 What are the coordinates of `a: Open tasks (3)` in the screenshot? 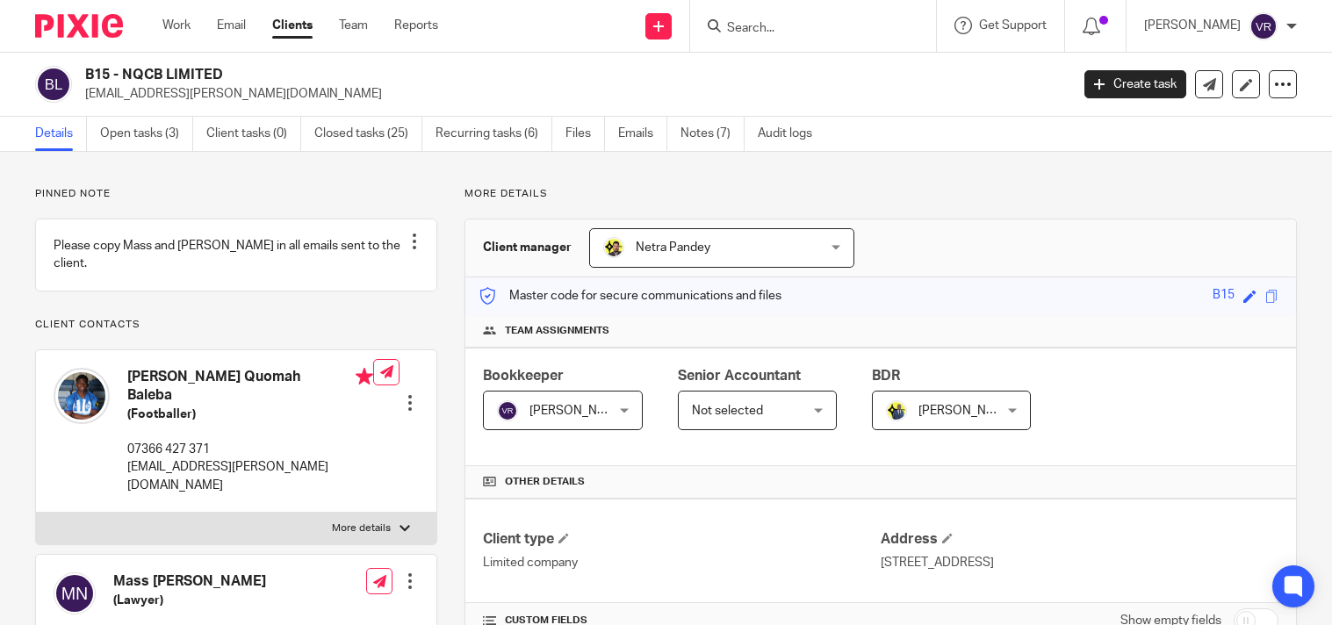 It's located at (147, 133).